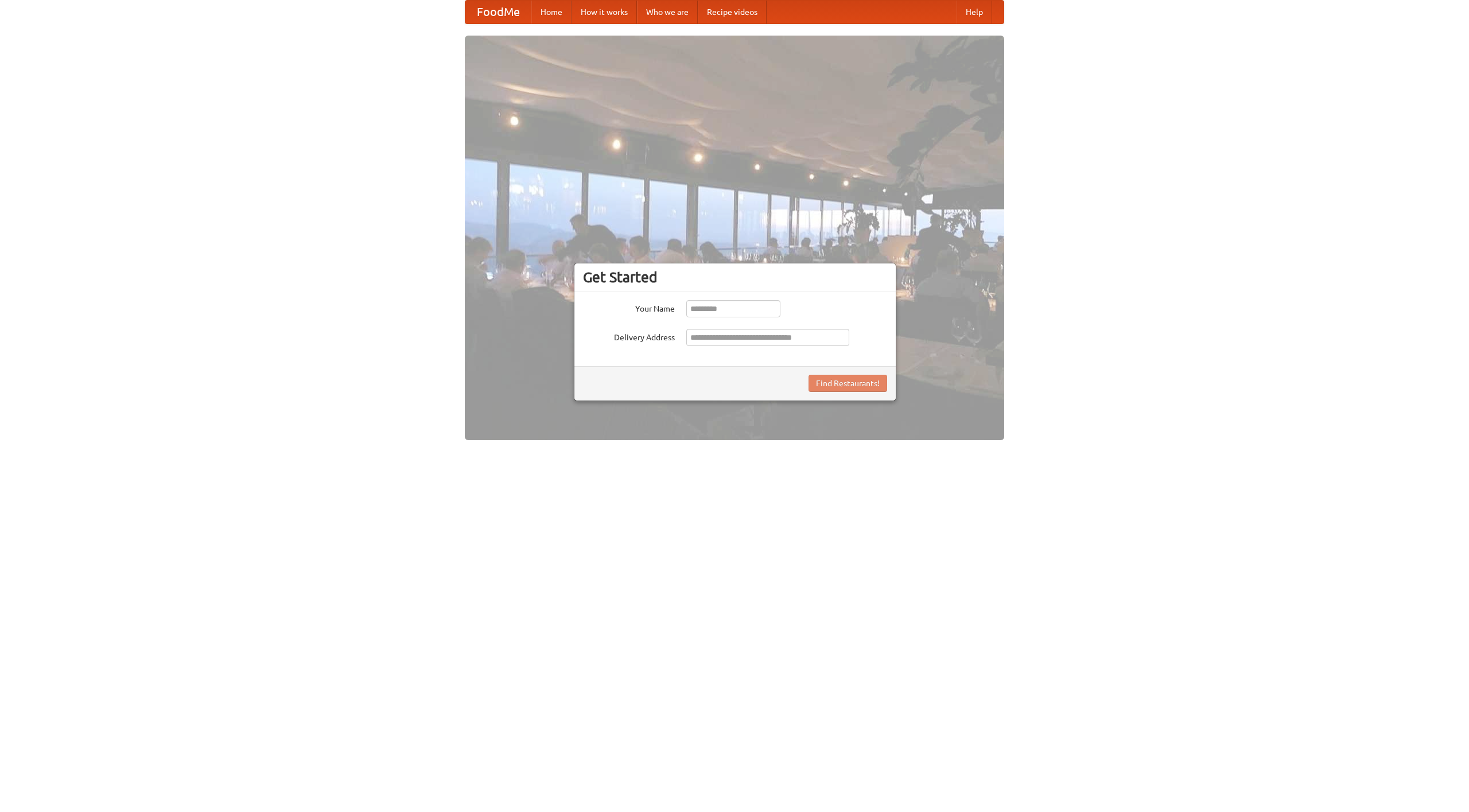 This screenshot has height=812, width=1469. I want to click on button: Find Restaurants!, so click(848, 383).